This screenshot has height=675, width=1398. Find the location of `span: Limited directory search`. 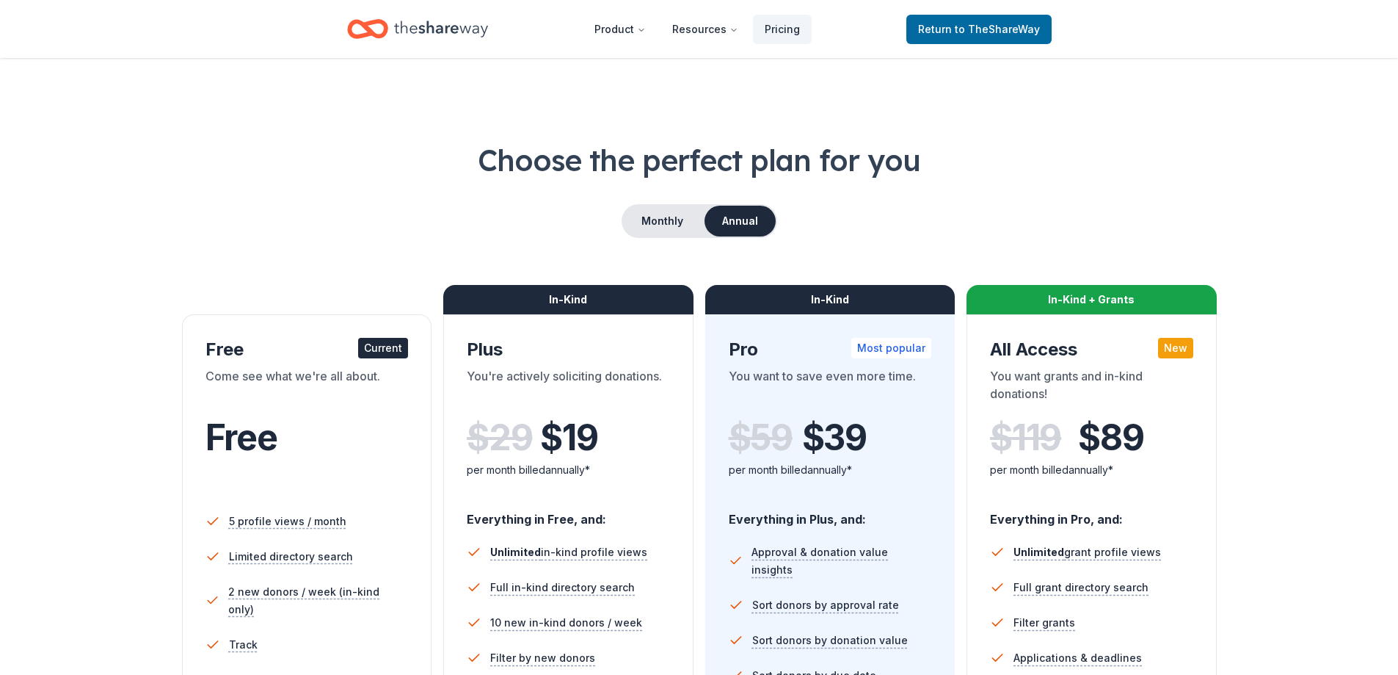

span: Limited directory search is located at coordinates (291, 556).